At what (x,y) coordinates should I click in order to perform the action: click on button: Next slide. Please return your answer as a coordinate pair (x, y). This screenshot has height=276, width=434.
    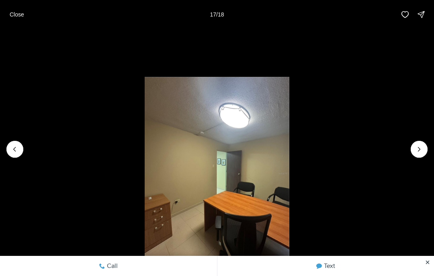
    Looking at the image, I should click on (419, 149).